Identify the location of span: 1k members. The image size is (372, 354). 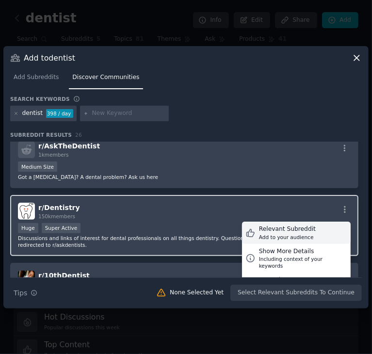
(53, 155).